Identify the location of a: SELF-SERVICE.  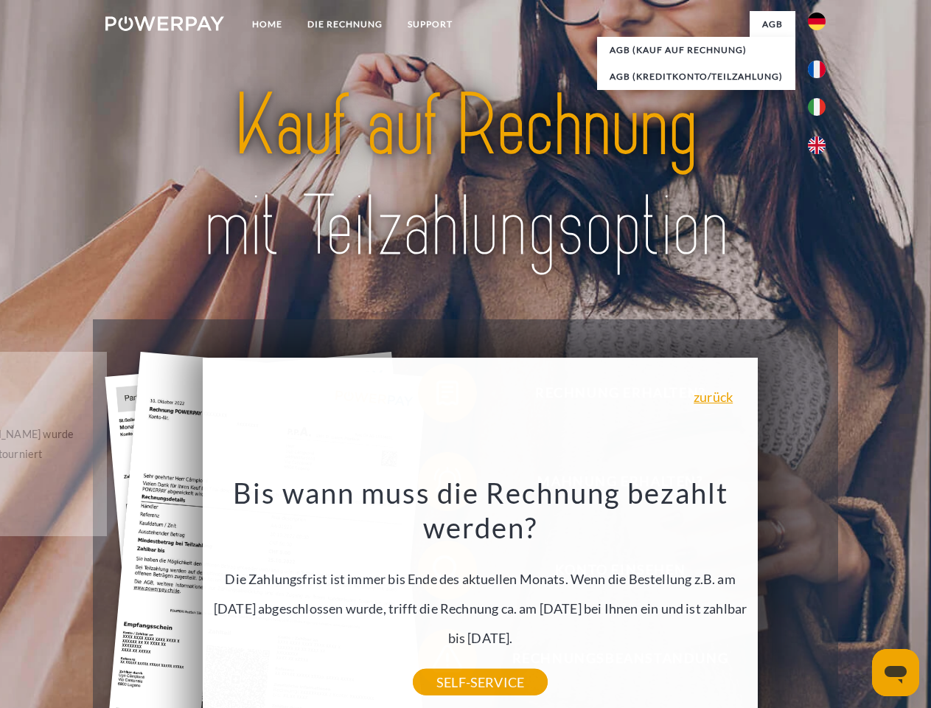
(480, 682).